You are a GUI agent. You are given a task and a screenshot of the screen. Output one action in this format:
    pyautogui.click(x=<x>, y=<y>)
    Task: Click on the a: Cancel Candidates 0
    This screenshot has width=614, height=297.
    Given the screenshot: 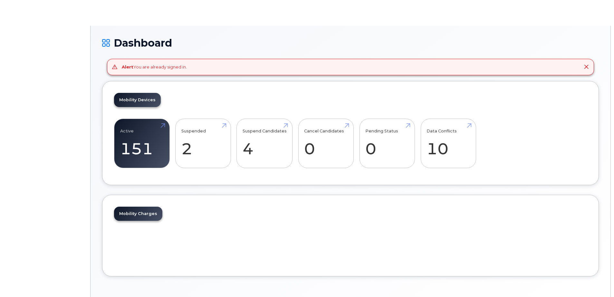 What is the action you would take?
    pyautogui.click(x=325, y=144)
    